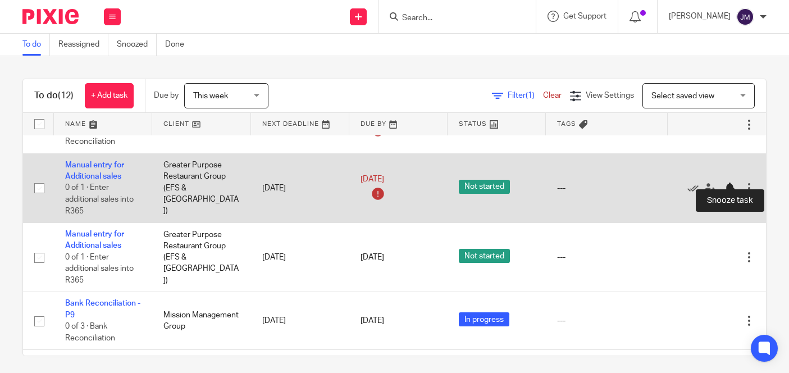  I want to click on span: 0 of 3 · Bank Reconciliation, so click(90, 332).